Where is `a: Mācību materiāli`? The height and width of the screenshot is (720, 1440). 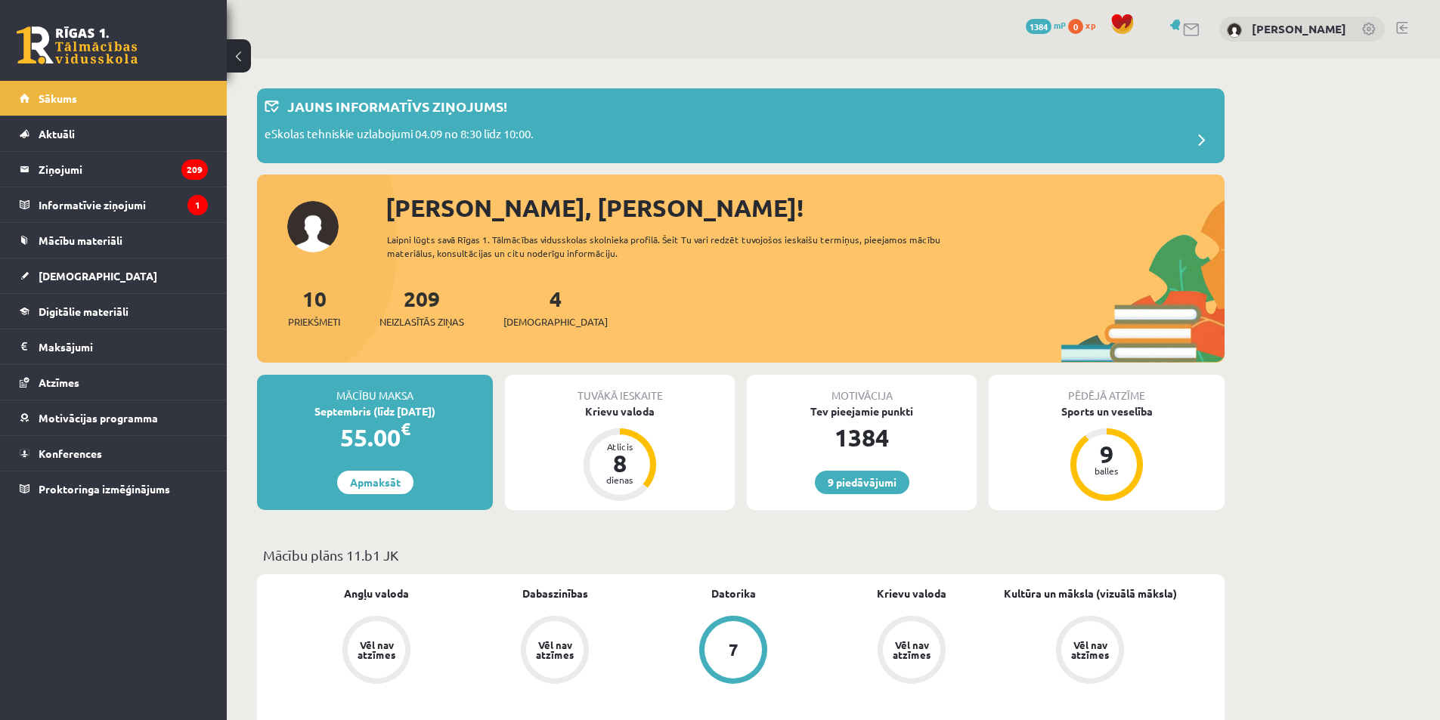 a: Mācību materiāli is located at coordinates (113, 240).